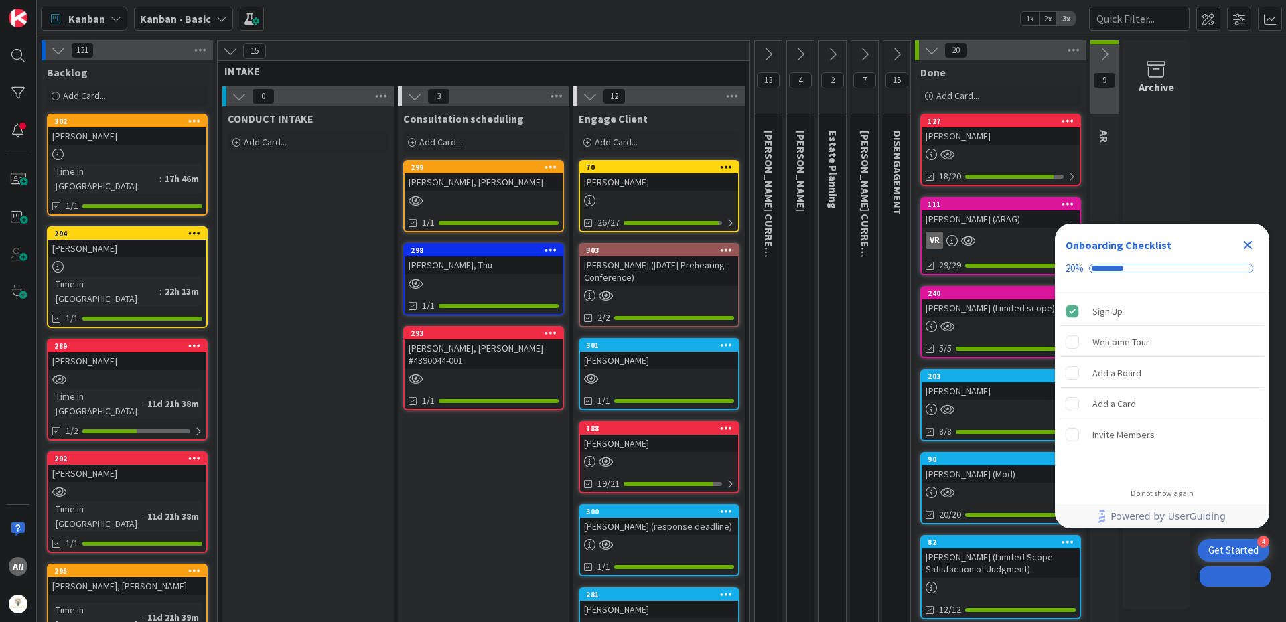  Describe the element at coordinates (439, 96) in the screenshot. I see `span: 3` at that location.